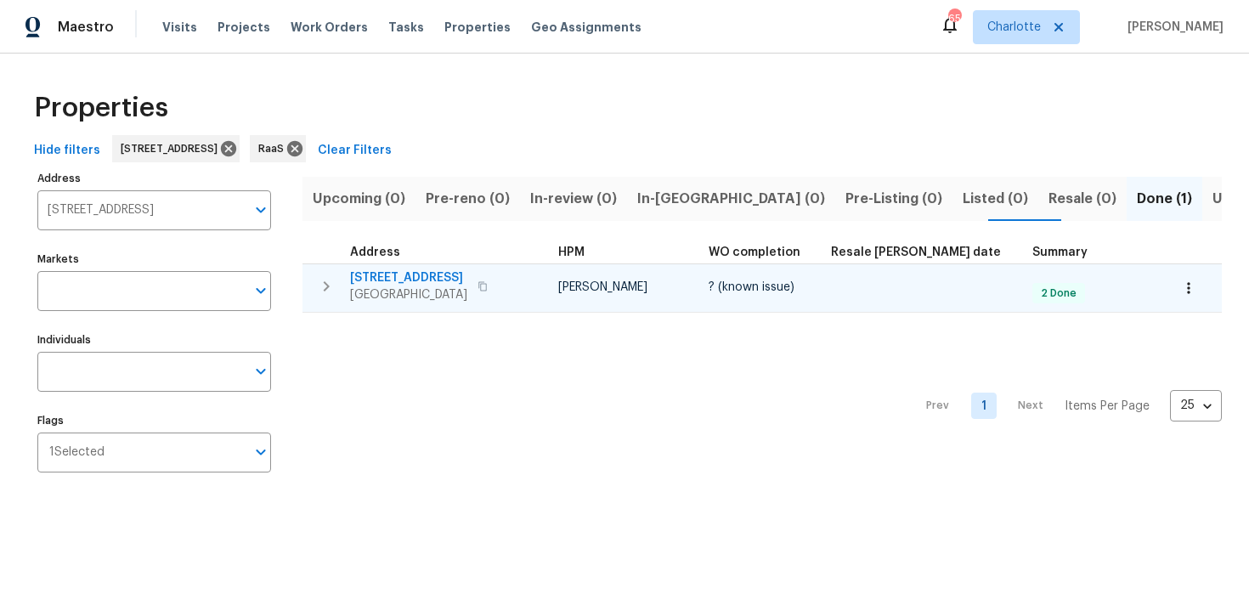  Describe the element at coordinates (86, 27) in the screenshot. I see `span: Maestro` at that location.